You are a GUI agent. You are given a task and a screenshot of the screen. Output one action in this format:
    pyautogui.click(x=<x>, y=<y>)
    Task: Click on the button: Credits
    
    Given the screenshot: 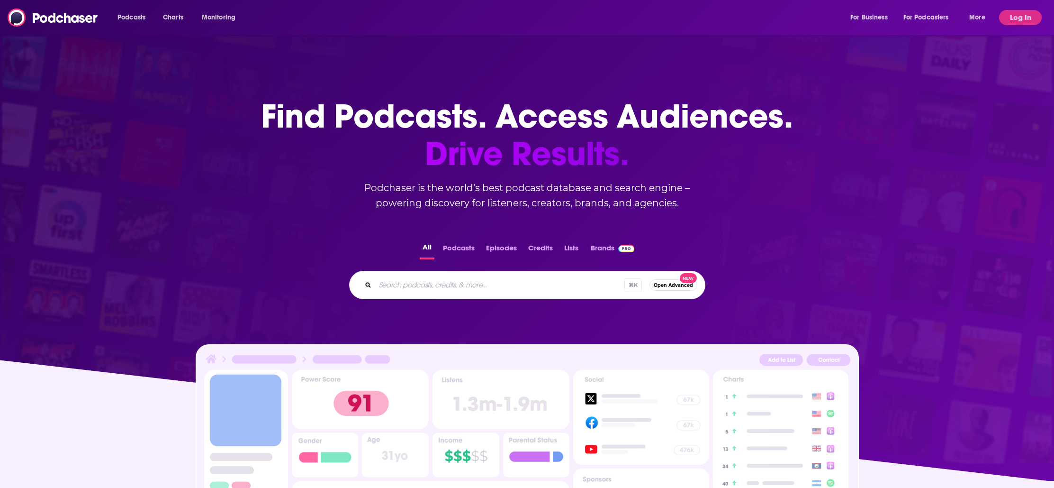 What is the action you would take?
    pyautogui.click(x=541, y=250)
    